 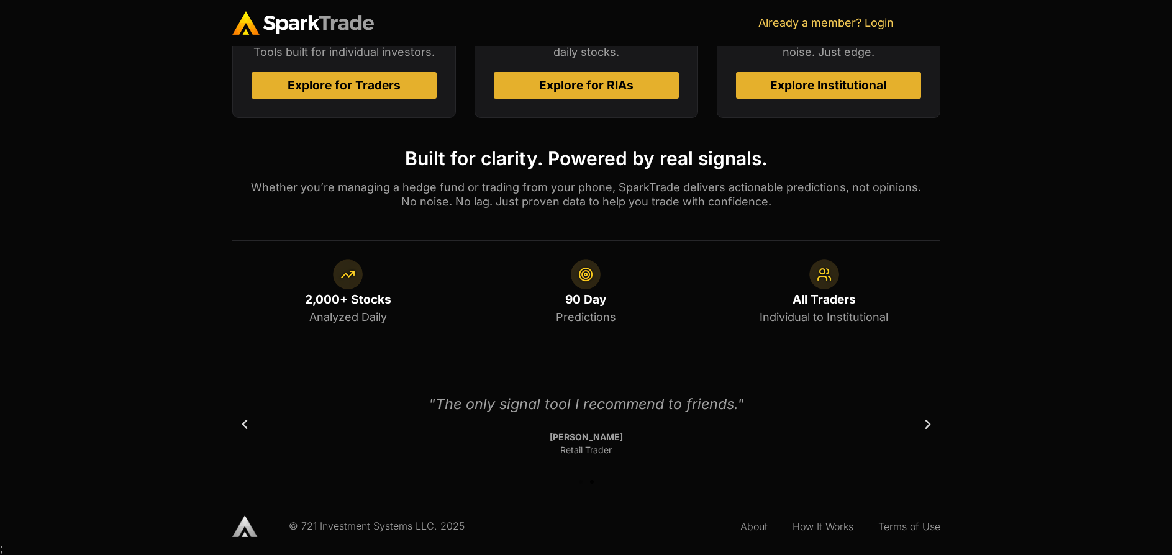 I want to click on span: Explore for Traders, so click(x=344, y=85).